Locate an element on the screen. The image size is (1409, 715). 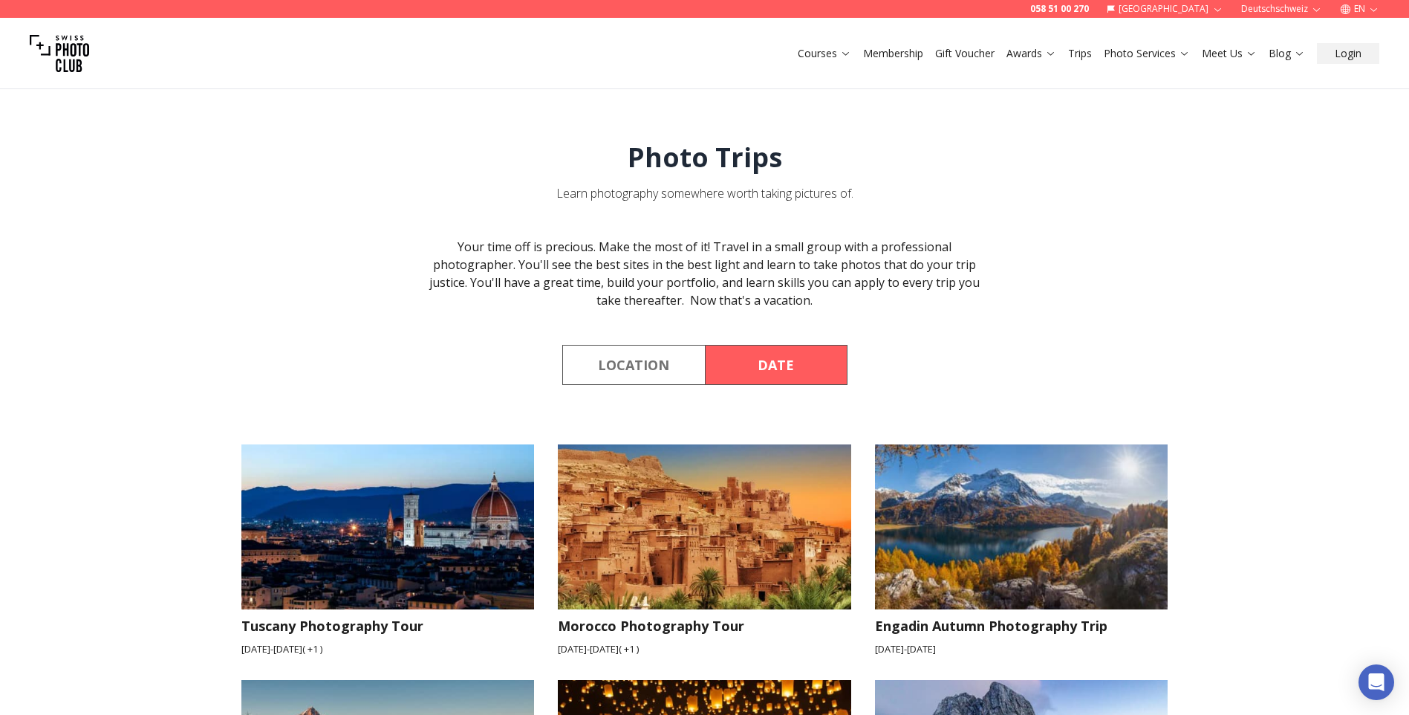
button: Gift Voucher is located at coordinates (965, 53).